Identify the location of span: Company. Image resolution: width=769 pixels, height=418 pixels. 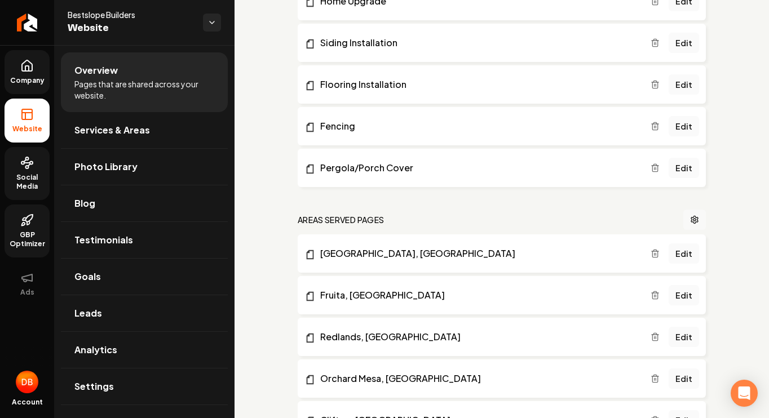
(27, 81).